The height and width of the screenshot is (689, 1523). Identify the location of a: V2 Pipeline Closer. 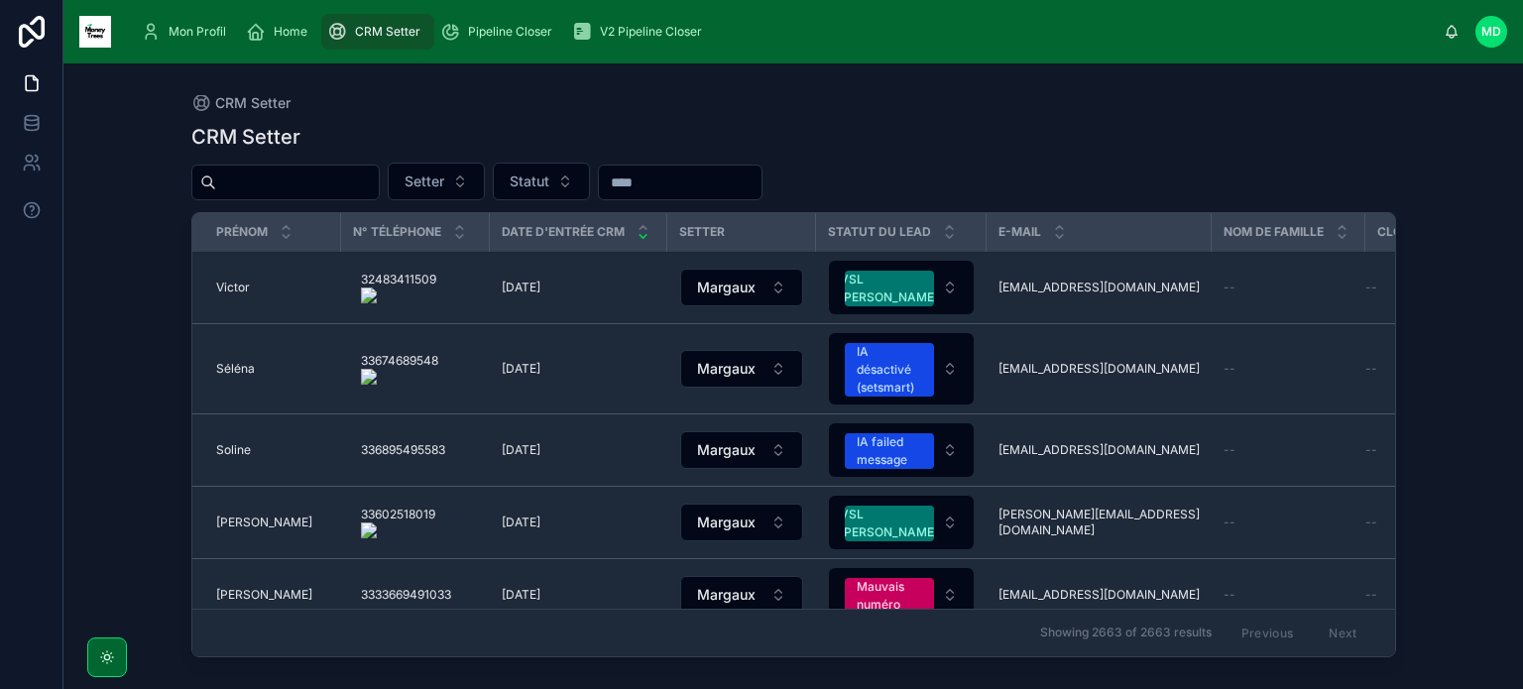
(640, 32).